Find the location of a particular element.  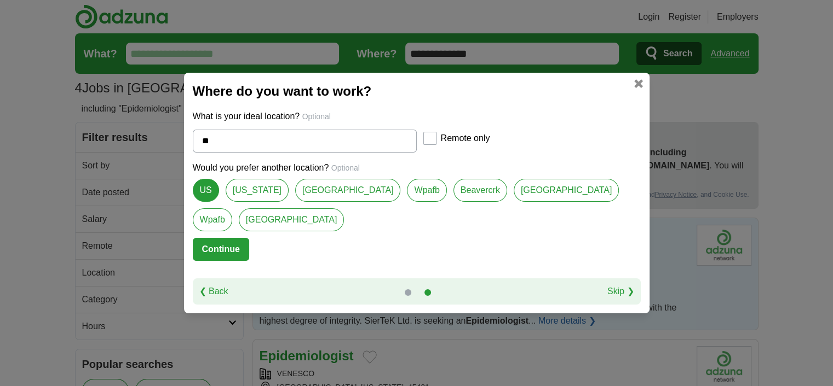

p: What is your ideal location? is located at coordinates (417, 117).